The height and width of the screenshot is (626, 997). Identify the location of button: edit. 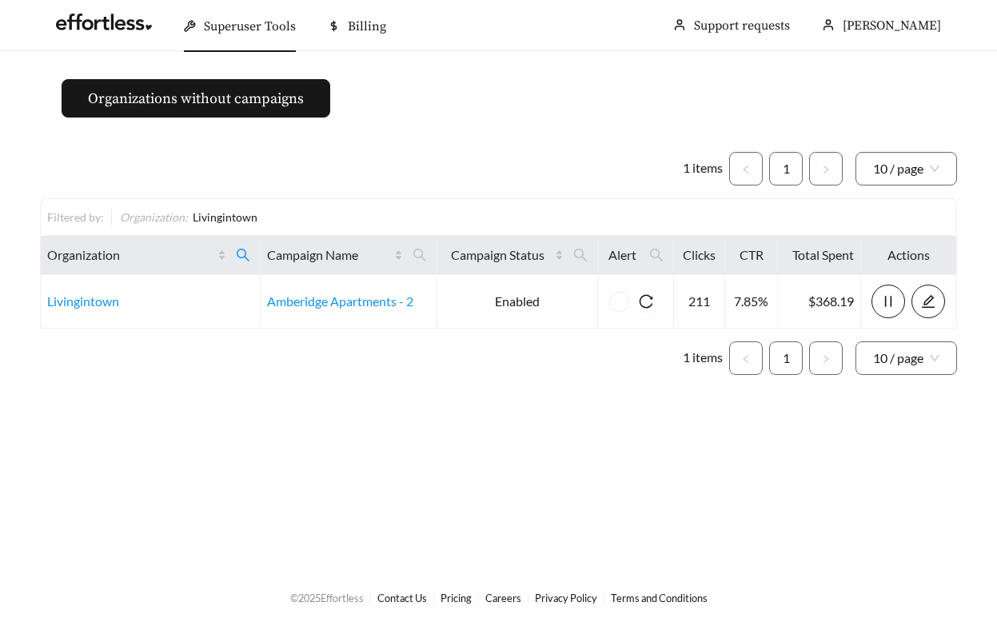
(929, 302).